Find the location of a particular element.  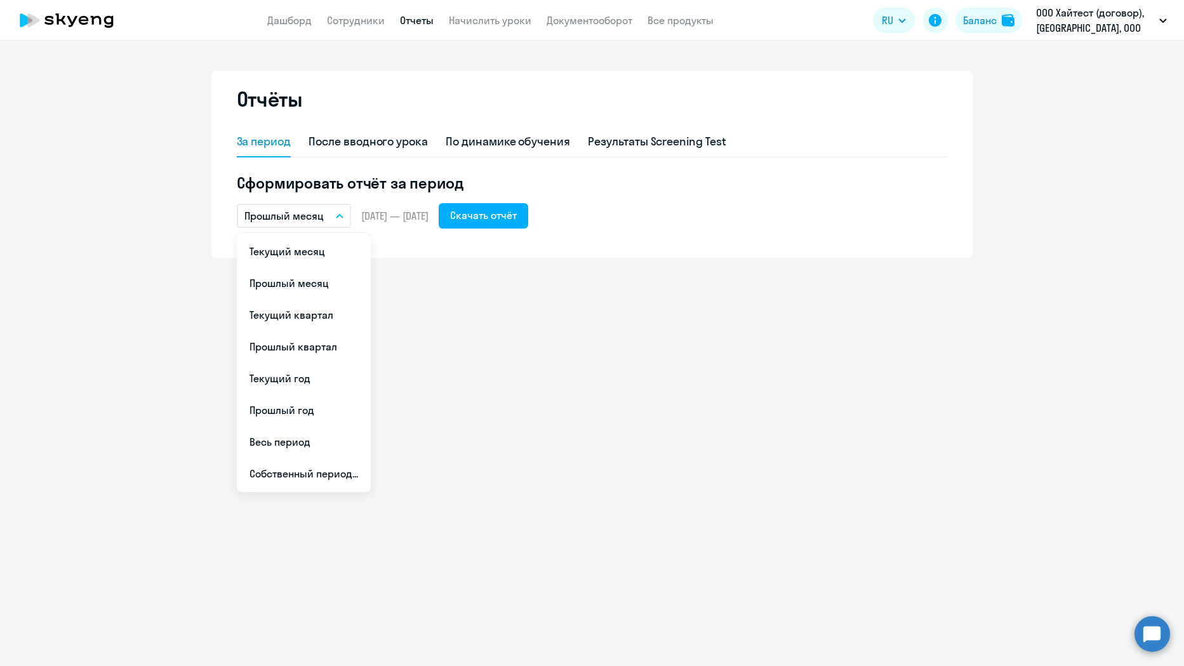

div: За период is located at coordinates (264, 142).